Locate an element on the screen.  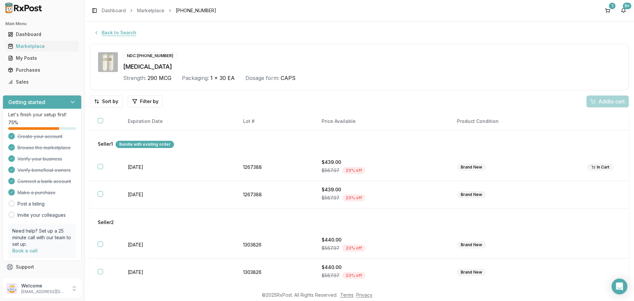
div: My Posts is located at coordinates (42, 58).